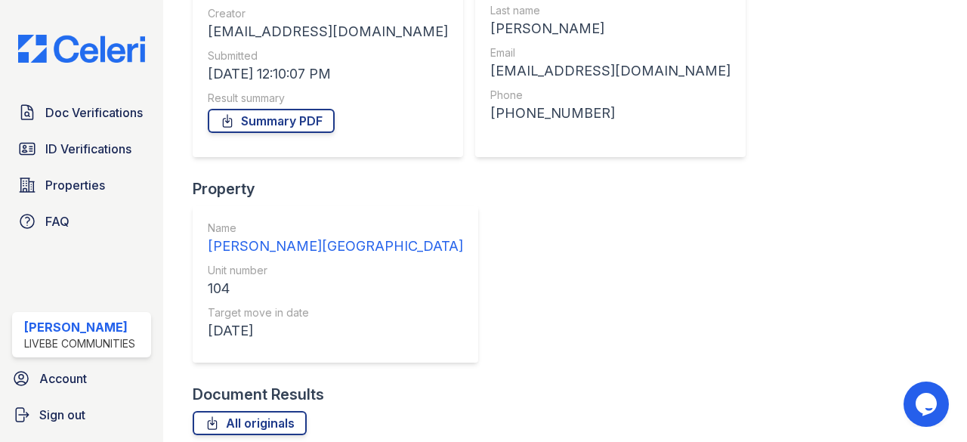 Image resolution: width=967 pixels, height=442 pixels. I want to click on a: Properties, so click(82, 185).